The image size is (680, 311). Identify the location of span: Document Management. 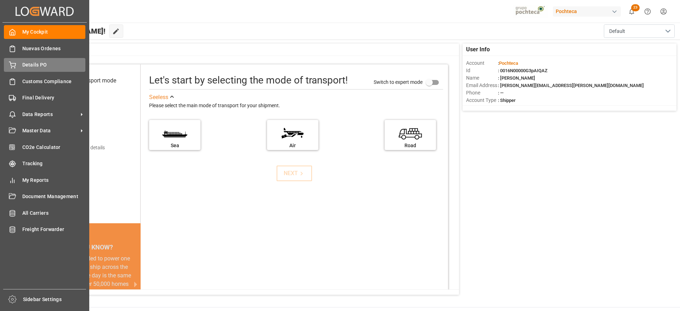
(54, 197).